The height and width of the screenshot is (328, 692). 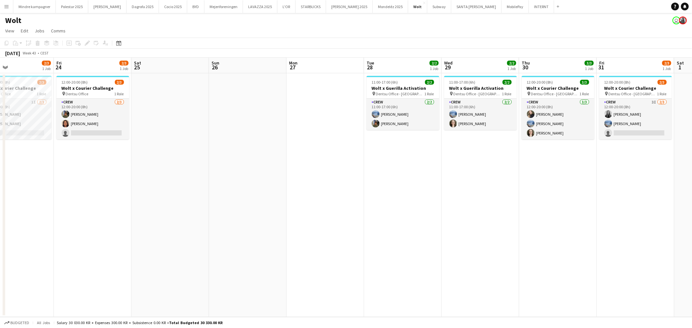 I want to click on span: 26, so click(x=215, y=67).